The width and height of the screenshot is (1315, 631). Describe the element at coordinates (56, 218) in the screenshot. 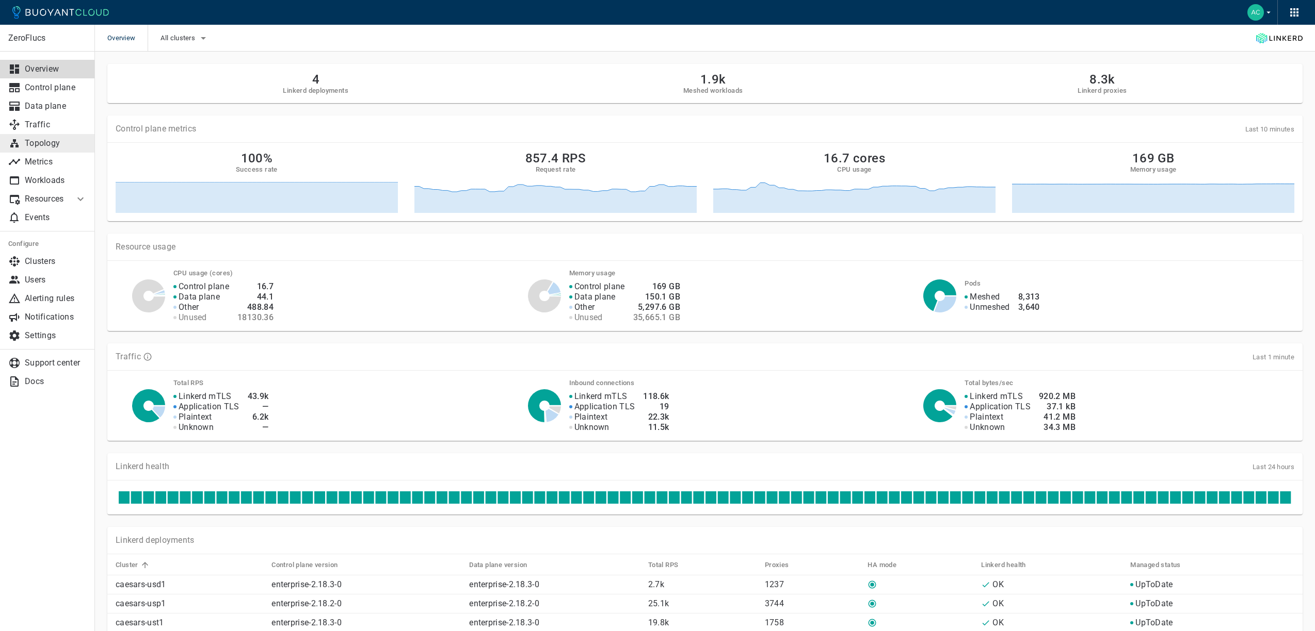

I see `p: Events` at that location.